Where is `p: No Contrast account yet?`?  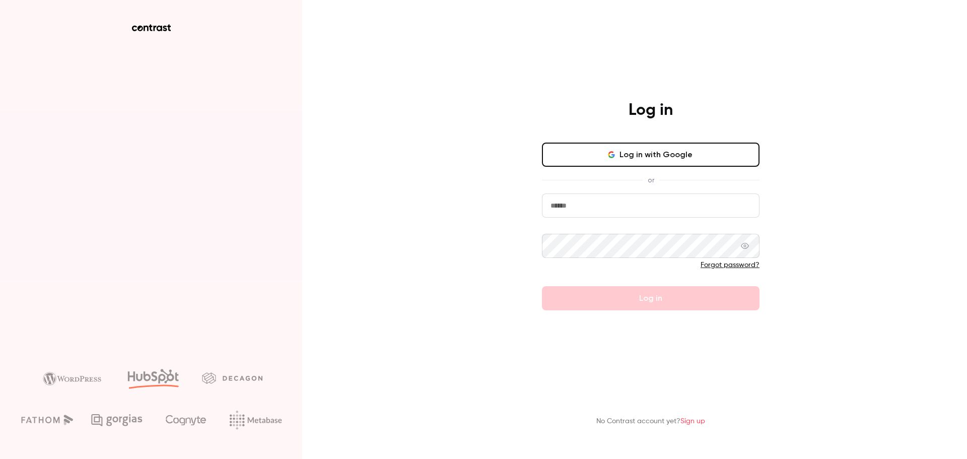 p: No Contrast account yet? is located at coordinates (651, 421).